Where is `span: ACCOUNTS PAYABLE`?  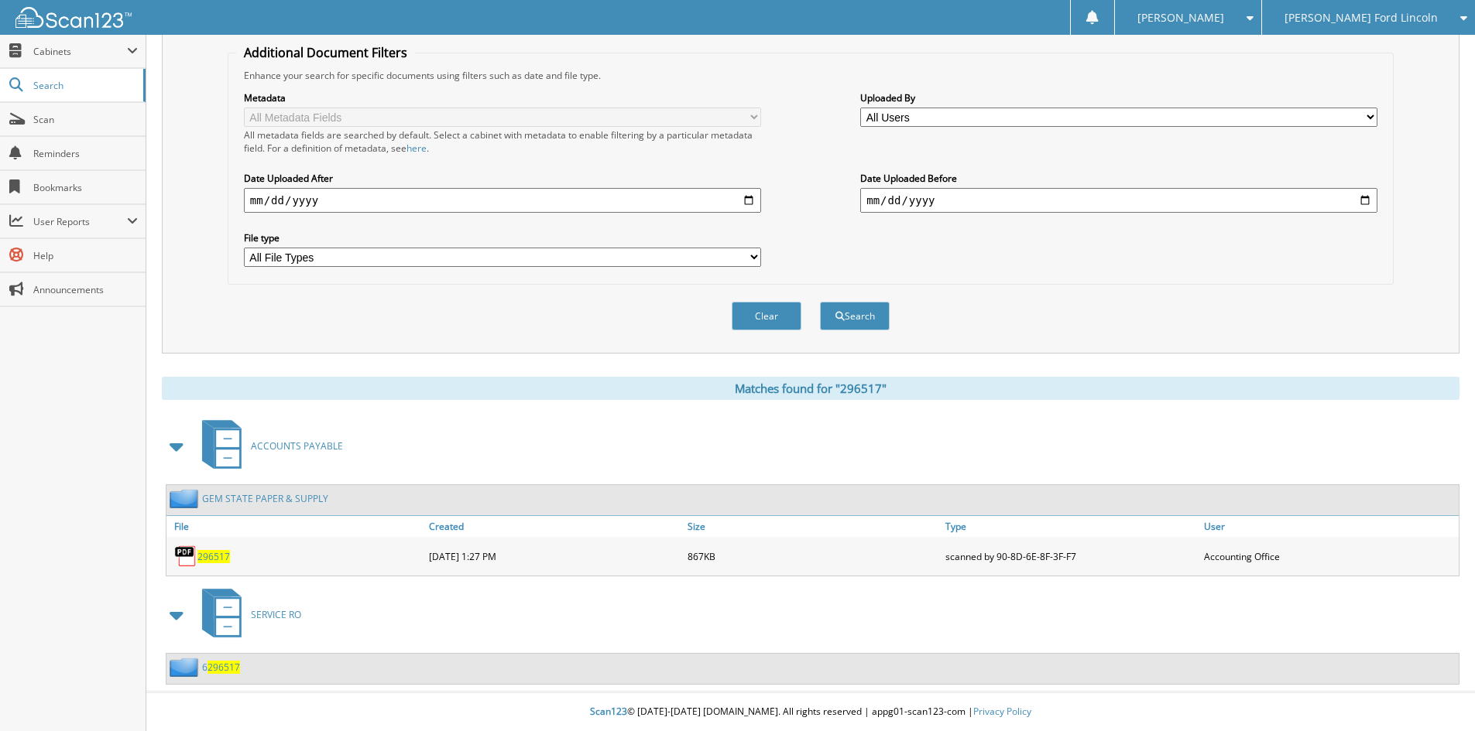 span: ACCOUNTS PAYABLE is located at coordinates (296, 446).